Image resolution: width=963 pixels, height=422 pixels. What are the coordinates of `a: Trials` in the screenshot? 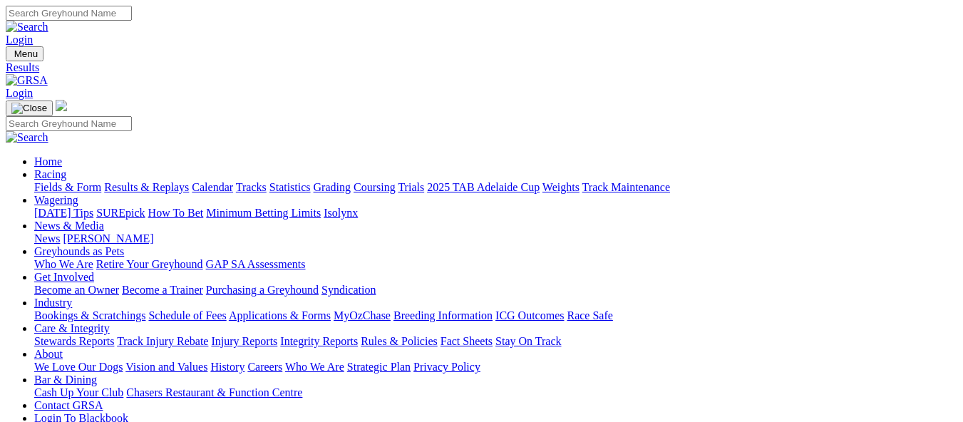 It's located at (410, 187).